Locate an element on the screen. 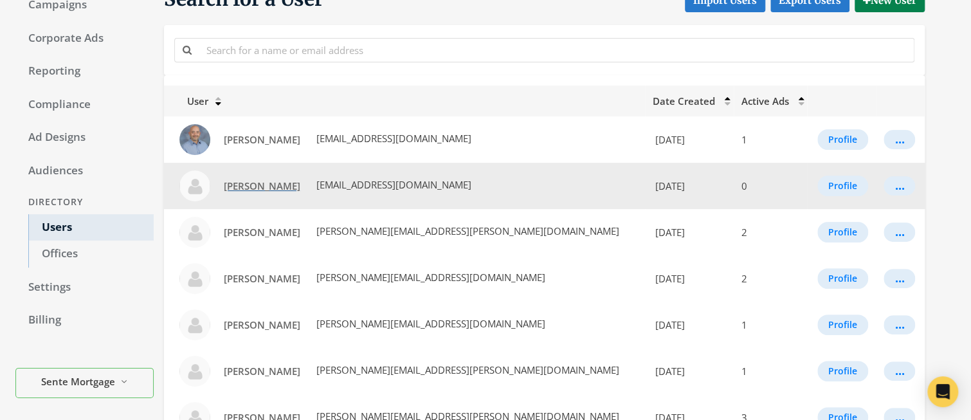 This screenshot has height=420, width=971. span: Active Ads is located at coordinates (765, 101).